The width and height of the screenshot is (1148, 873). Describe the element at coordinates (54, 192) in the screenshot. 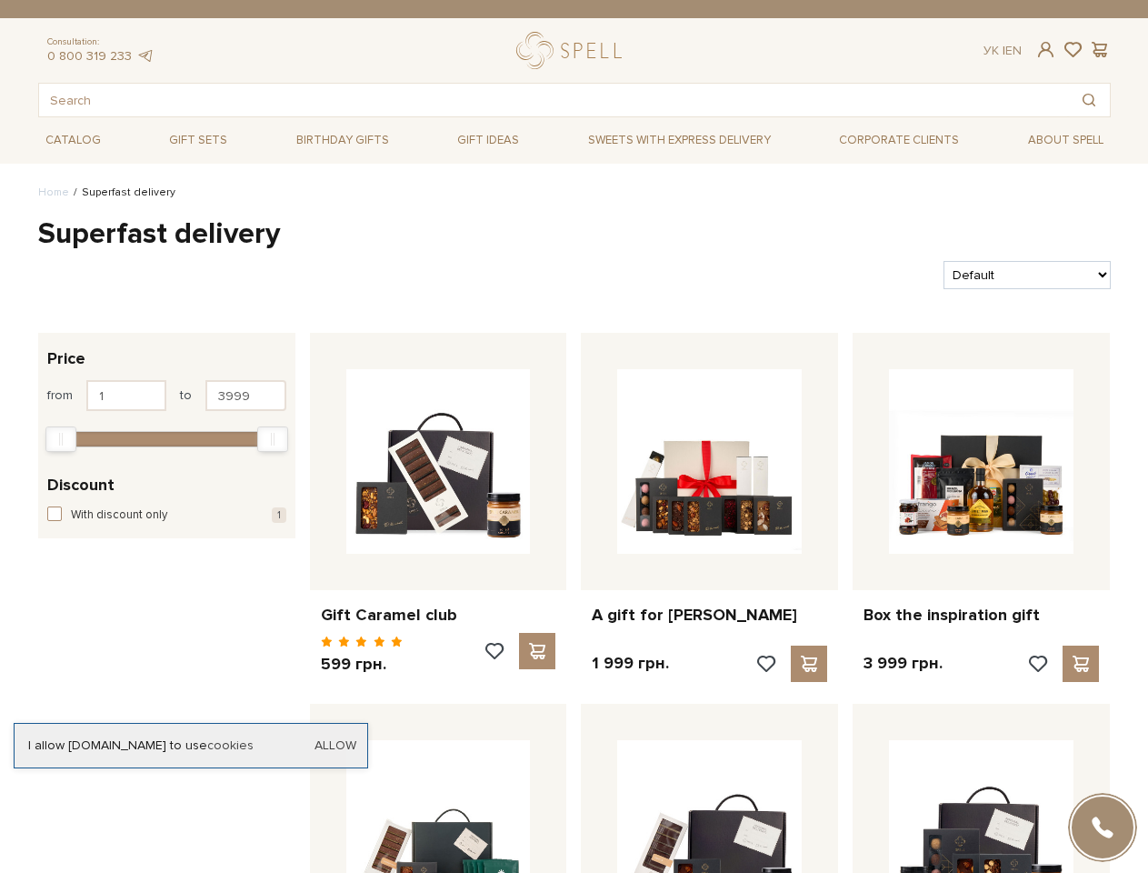

I see `a: Home` at that location.